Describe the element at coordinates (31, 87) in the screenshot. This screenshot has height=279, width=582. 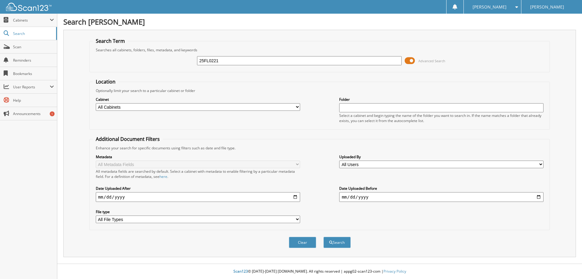
I see `span: User Reports` at that location.